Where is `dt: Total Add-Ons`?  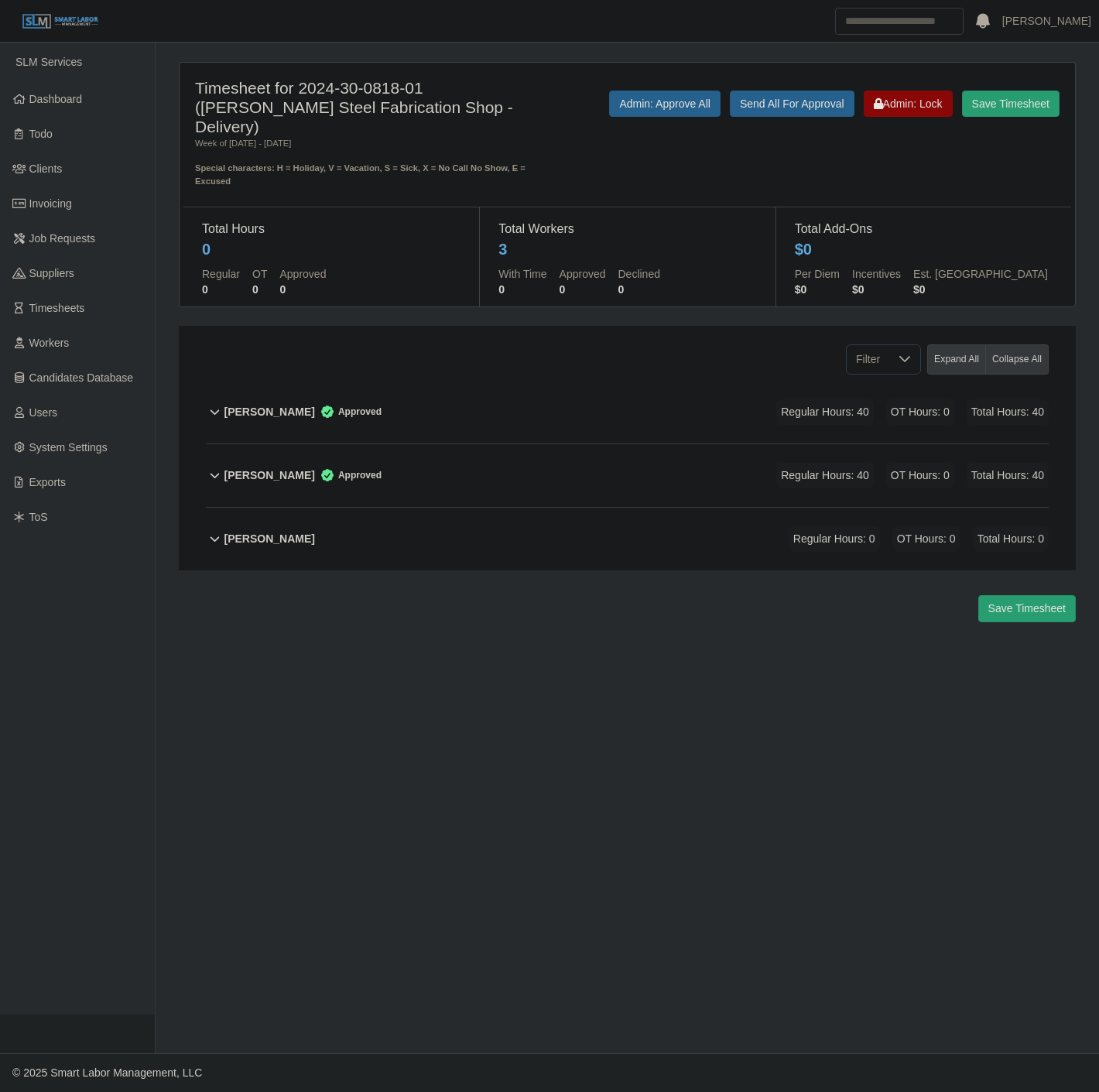 dt: Total Add-Ons is located at coordinates (923, 229).